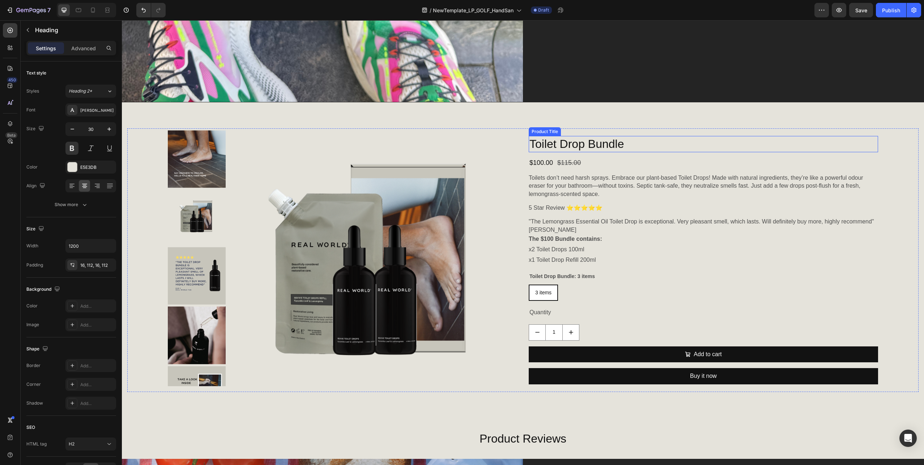 The width and height of the screenshot is (924, 465). What do you see at coordinates (473, 10) in the screenshot?
I see `span: NewTemplate_LP_GOLF_HandSan` at bounding box center [473, 10].